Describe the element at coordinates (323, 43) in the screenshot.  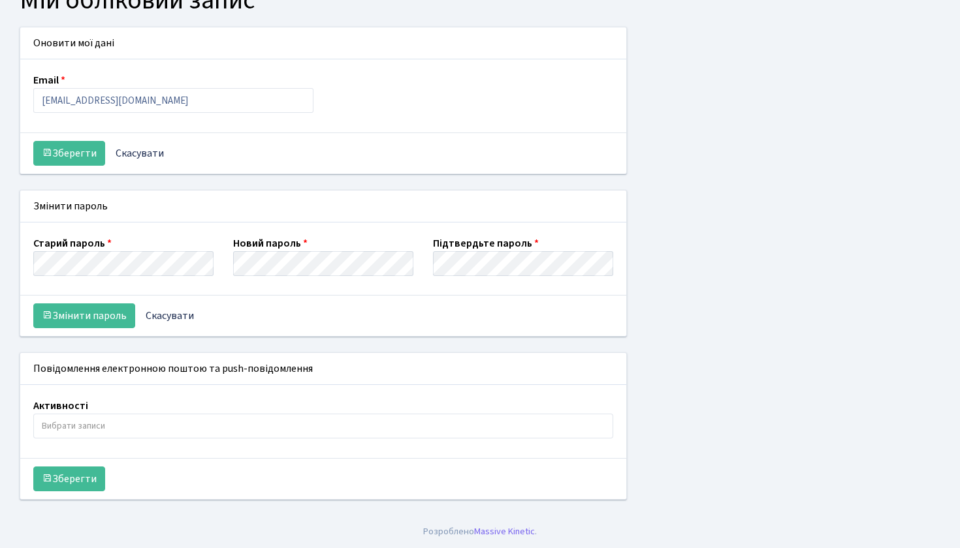
I see `div: Оновити мої дані` at that location.